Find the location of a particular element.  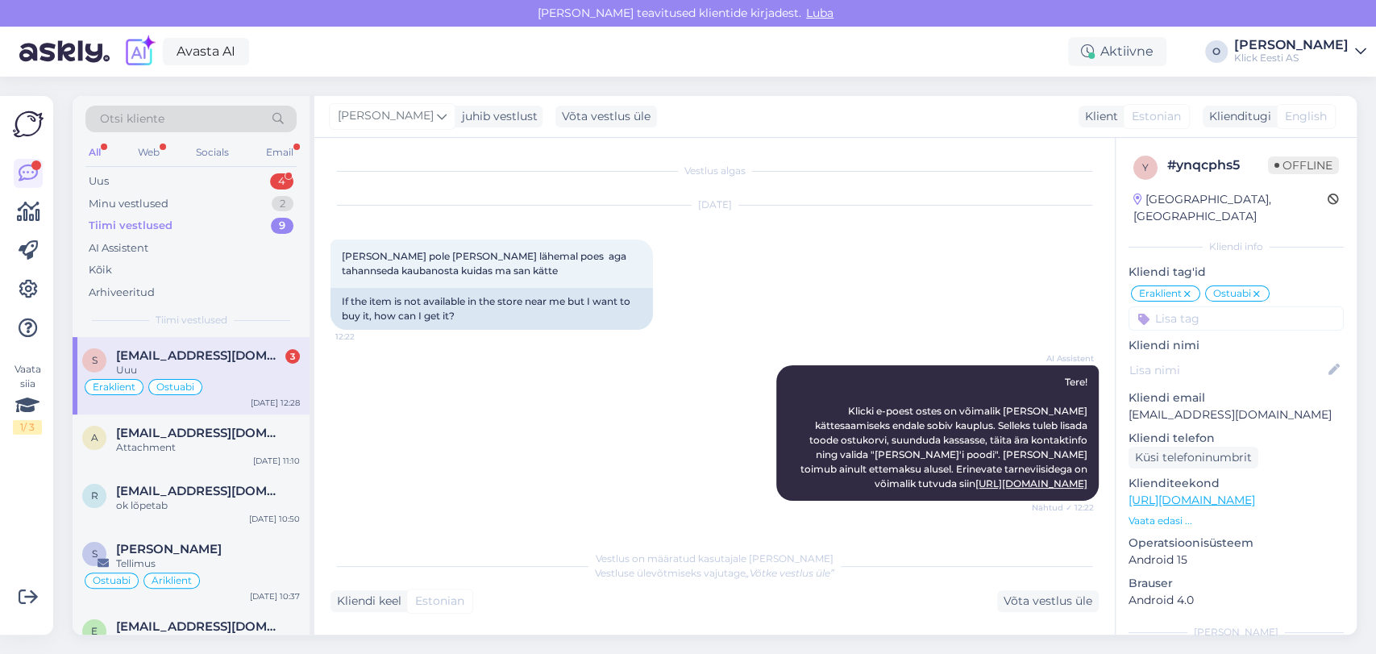

p: Kliendi email is located at coordinates (1235, 397).